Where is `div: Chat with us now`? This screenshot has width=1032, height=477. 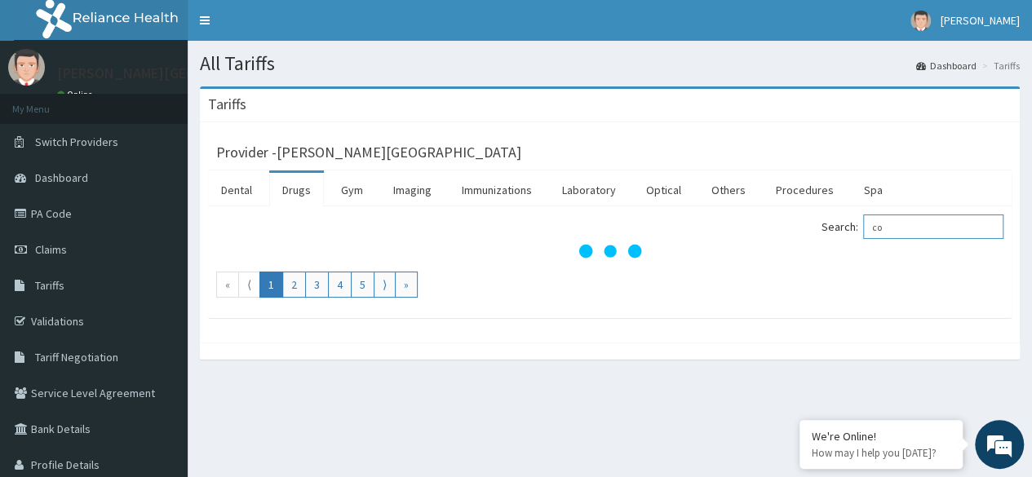 div: Chat with us now is located at coordinates (180, 102).